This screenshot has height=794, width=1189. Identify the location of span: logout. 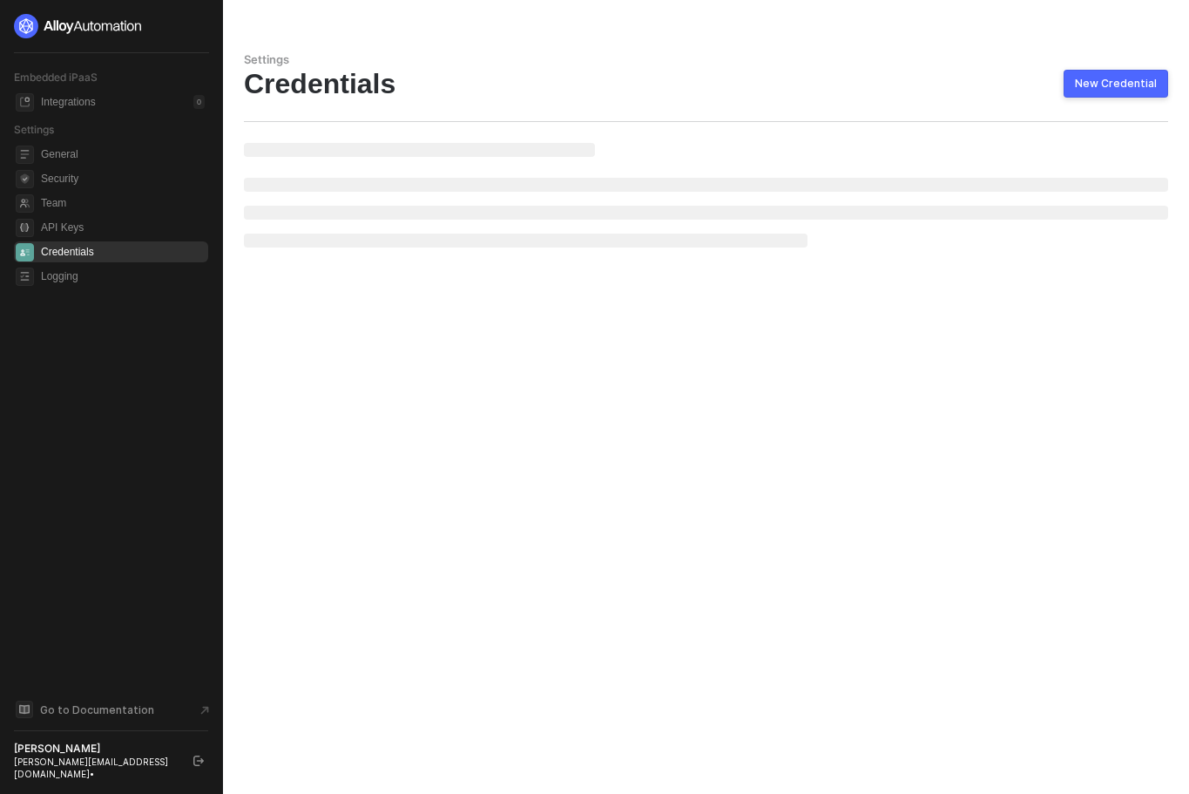
(199, 761).